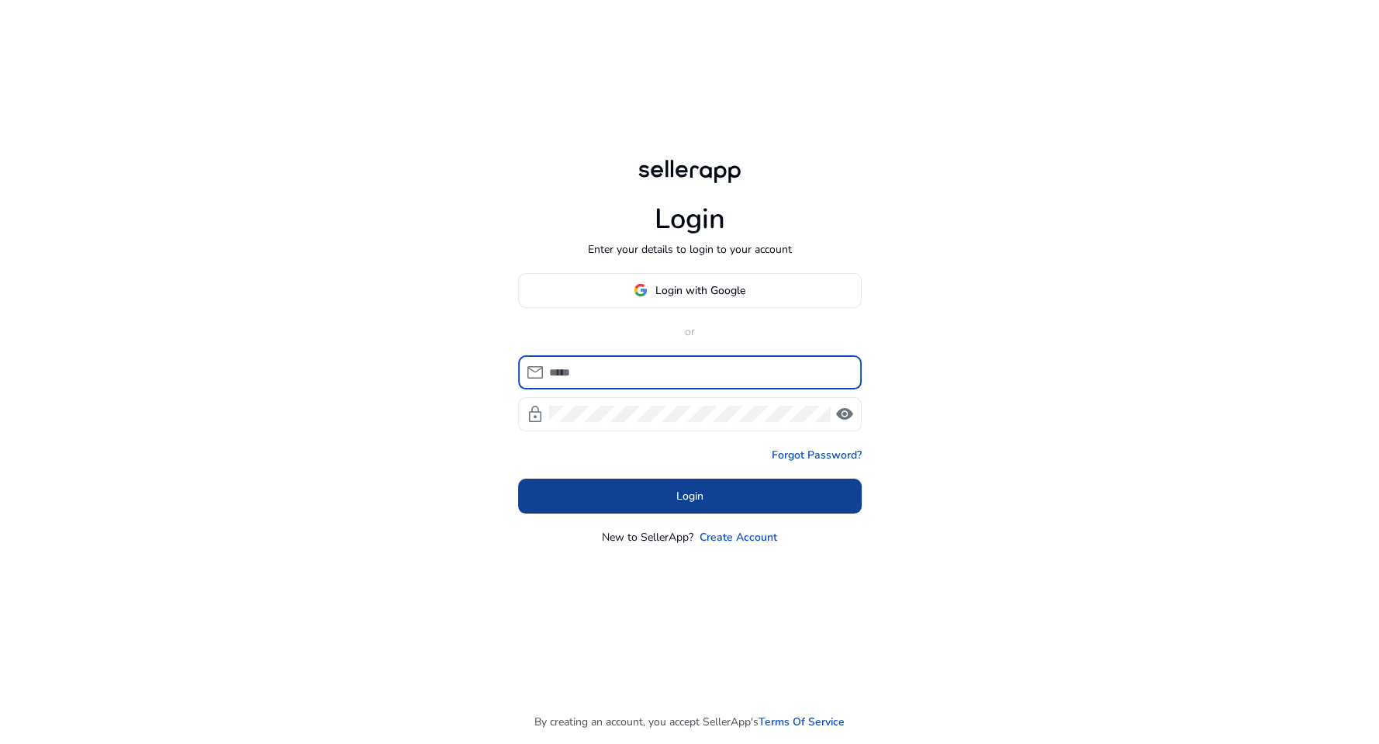 This screenshot has height=744, width=1379. Describe the element at coordinates (701, 290) in the screenshot. I see `span: Login with Google` at that location.